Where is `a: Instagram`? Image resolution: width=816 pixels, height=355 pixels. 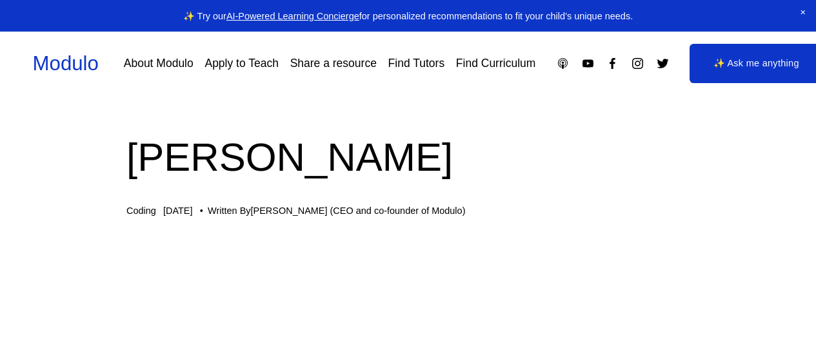
a: Instagram is located at coordinates (637, 63).